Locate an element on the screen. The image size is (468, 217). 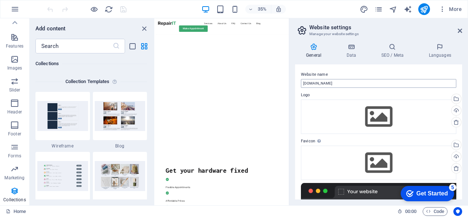
img: wireframe_extension.jpg is located at coordinates (63, 116).